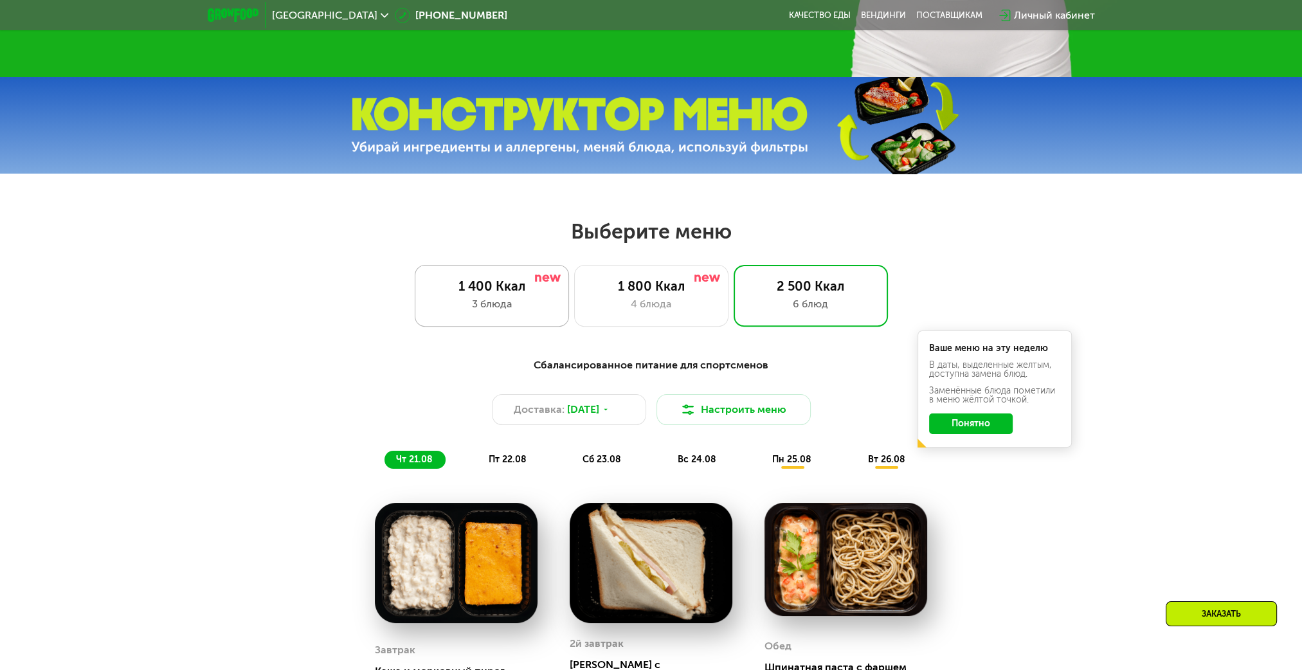 This screenshot has width=1302, height=670. Describe the element at coordinates (994, 348) in the screenshot. I see `div: Ваше меню на эту неделю` at that location.